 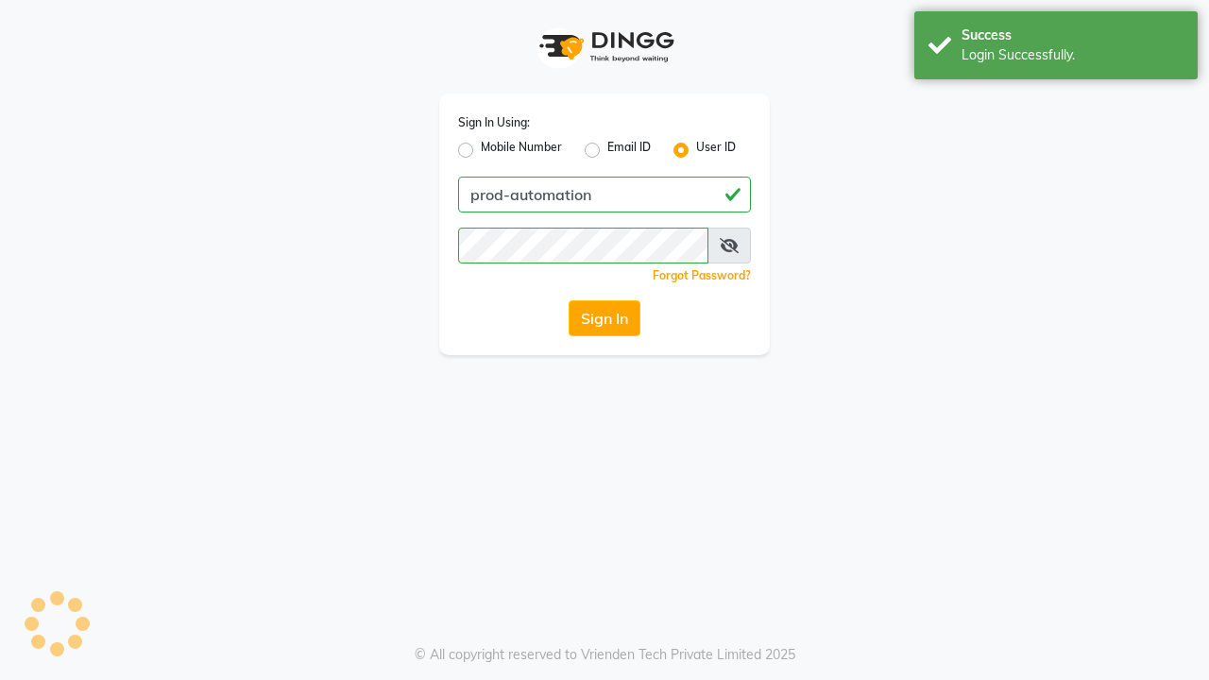 I want to click on label: Email ID, so click(x=629, y=150).